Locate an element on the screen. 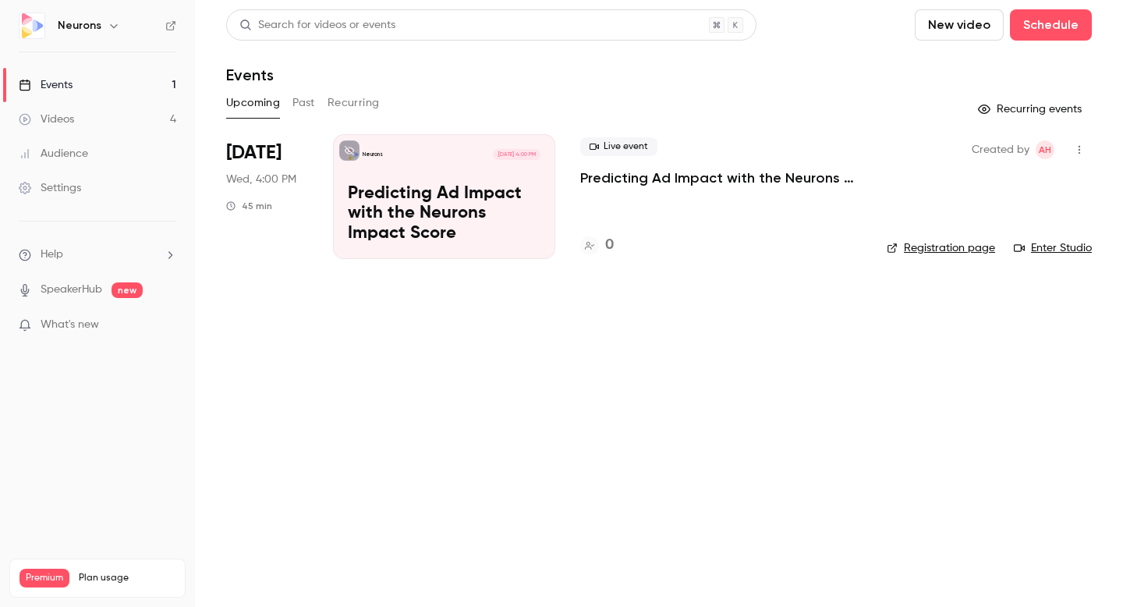 Image resolution: width=1123 pixels, height=607 pixels. button: Recurring is located at coordinates (353, 103).